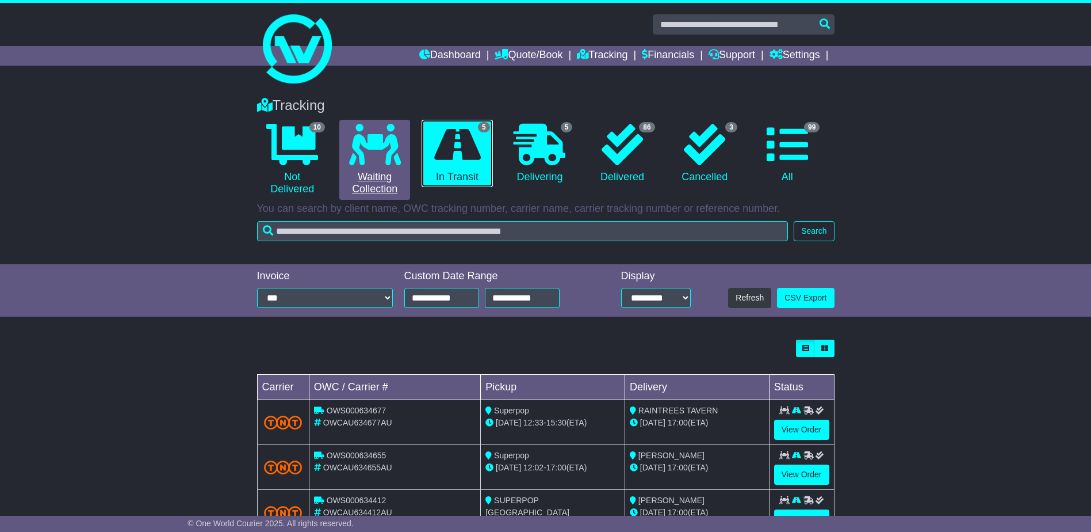 The width and height of the screenshot is (1091, 532). Describe the element at coordinates (705, 154) in the screenshot. I see `a: 3 Cancelled` at that location.